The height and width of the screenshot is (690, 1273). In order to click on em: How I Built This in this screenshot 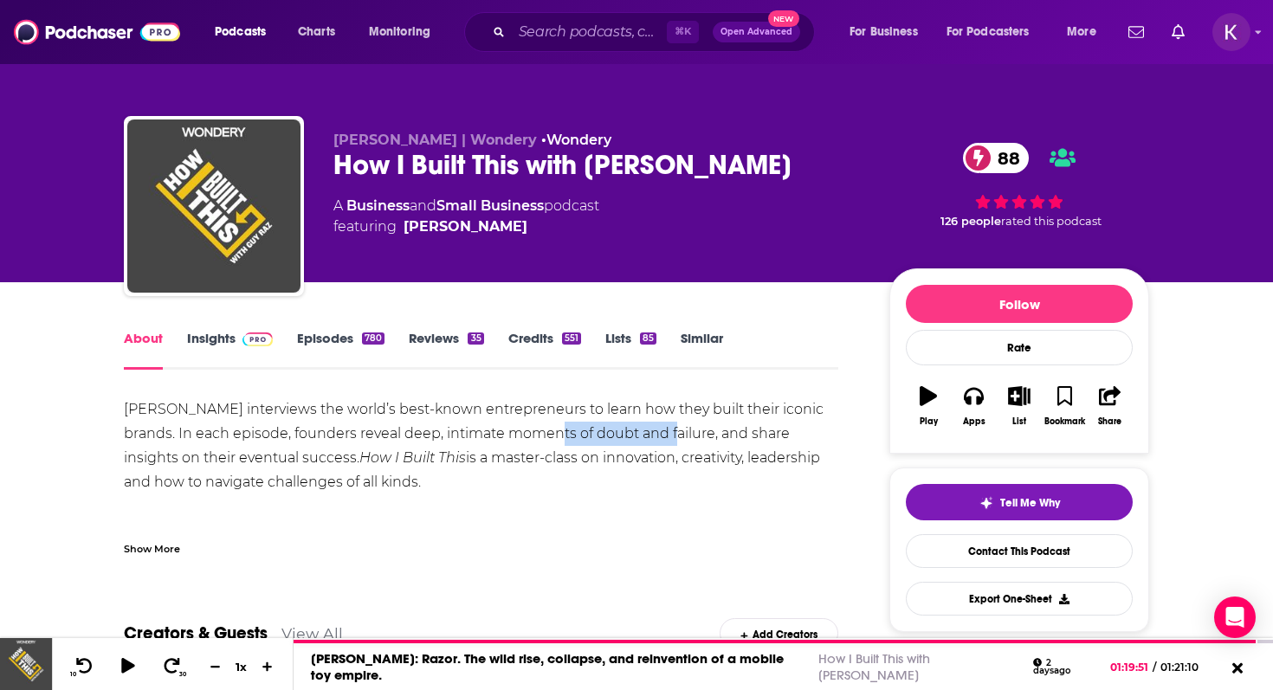, I will do `click(412, 457)`.